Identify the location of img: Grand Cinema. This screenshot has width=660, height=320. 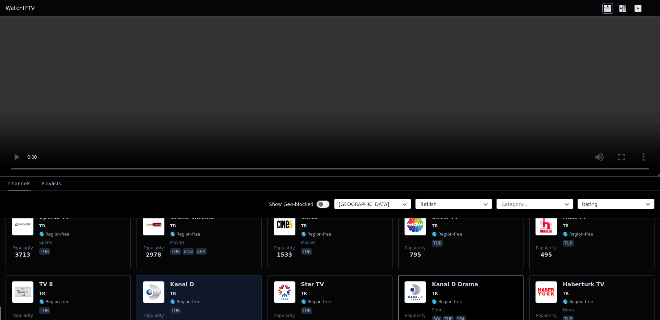
(154, 224).